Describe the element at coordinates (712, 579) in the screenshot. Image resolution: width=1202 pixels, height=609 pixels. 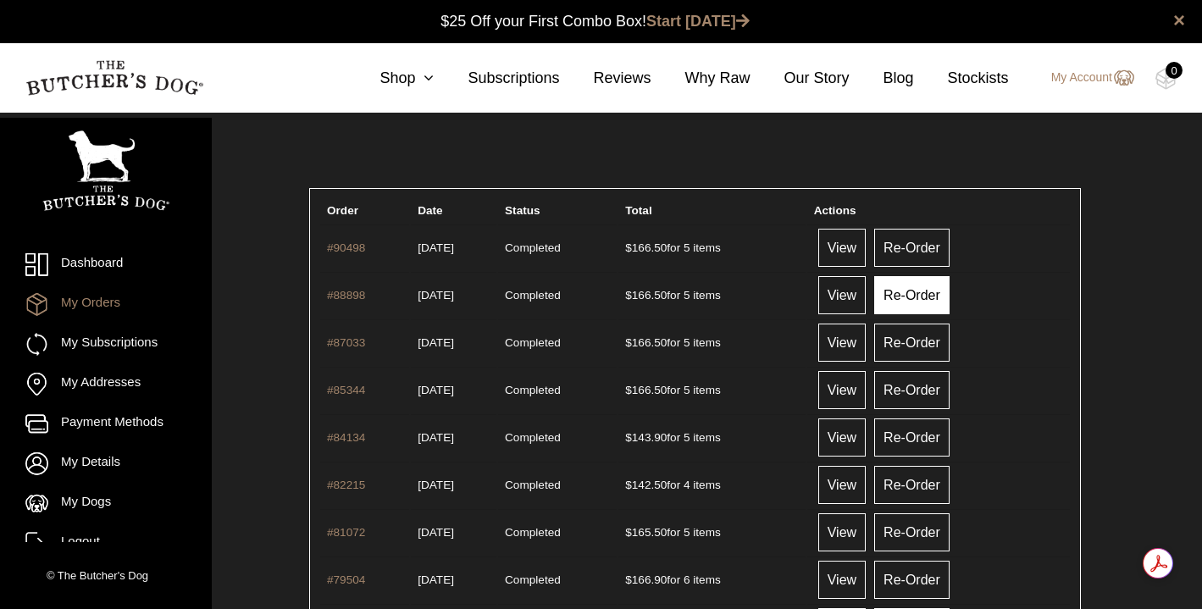
I see `td: for 6 items` at that location.